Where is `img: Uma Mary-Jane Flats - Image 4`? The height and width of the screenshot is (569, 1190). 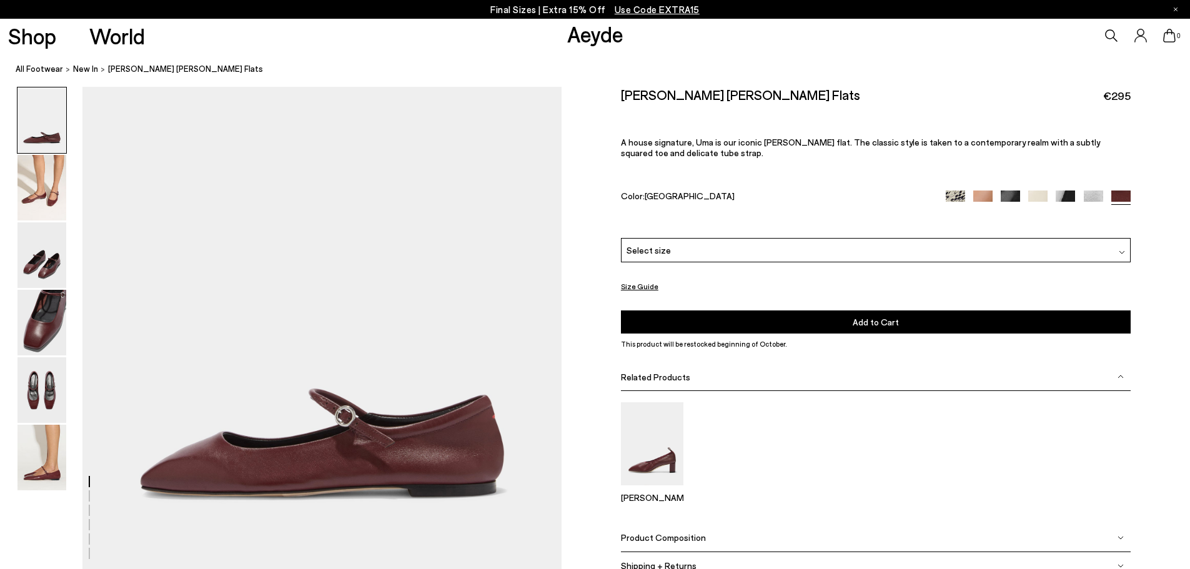 img: Uma Mary-Jane Flats - Image 4 is located at coordinates (42, 322).